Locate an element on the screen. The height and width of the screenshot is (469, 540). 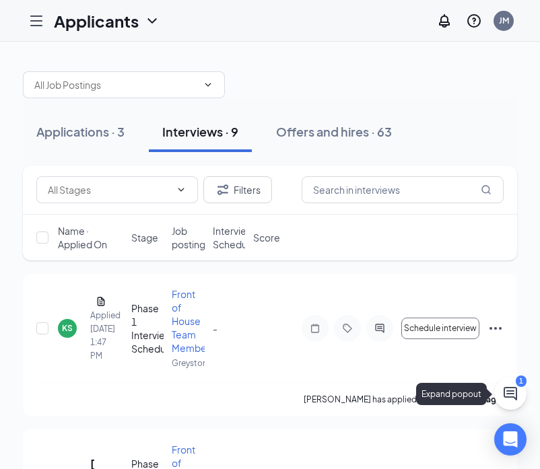
div: JM is located at coordinates (504, 20).